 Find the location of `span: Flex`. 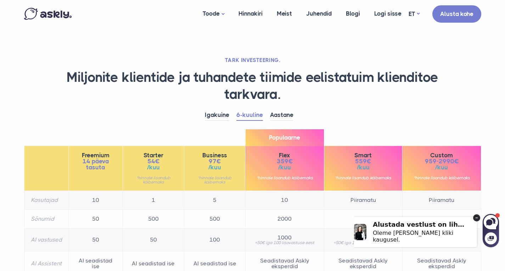

span: Flex is located at coordinates (285, 155).